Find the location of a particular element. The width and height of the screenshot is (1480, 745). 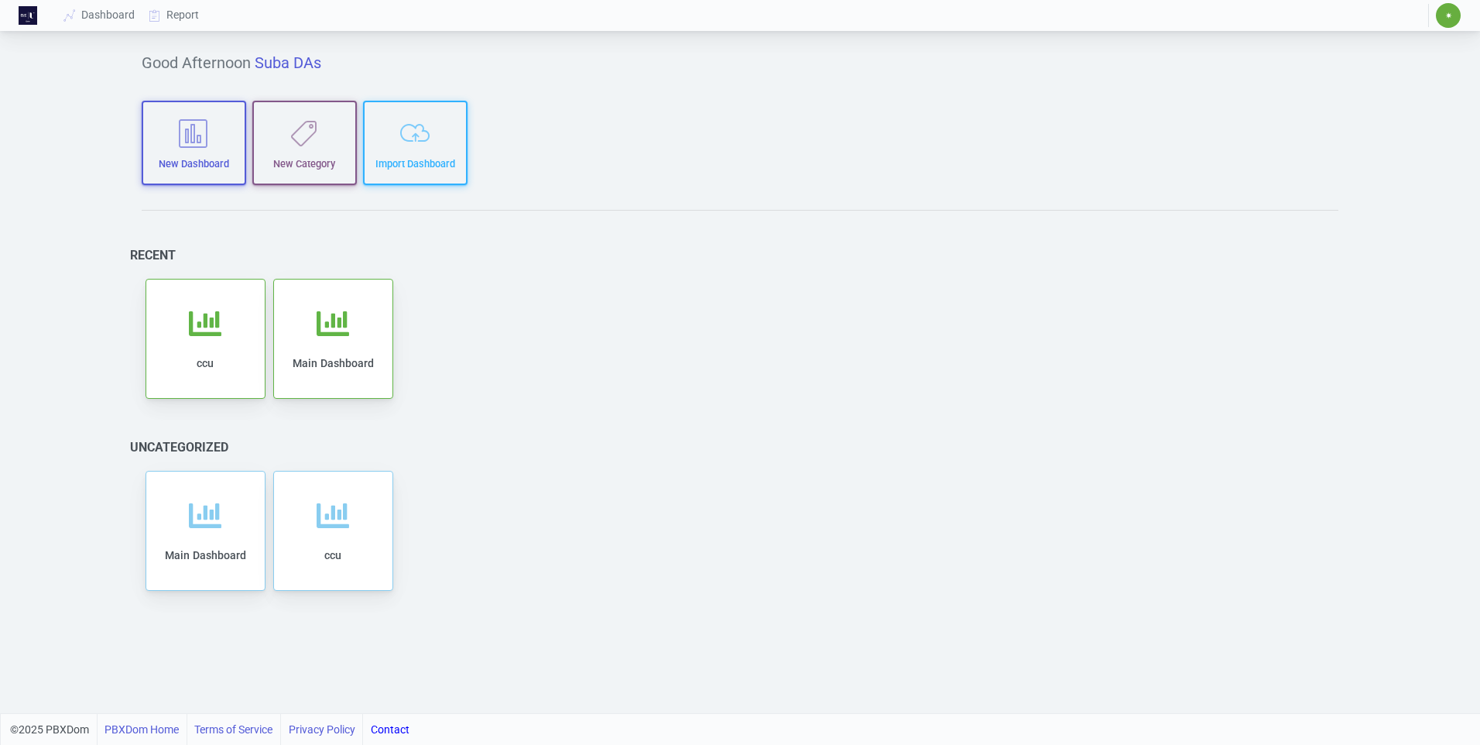

a: Report is located at coordinates (174, 15).